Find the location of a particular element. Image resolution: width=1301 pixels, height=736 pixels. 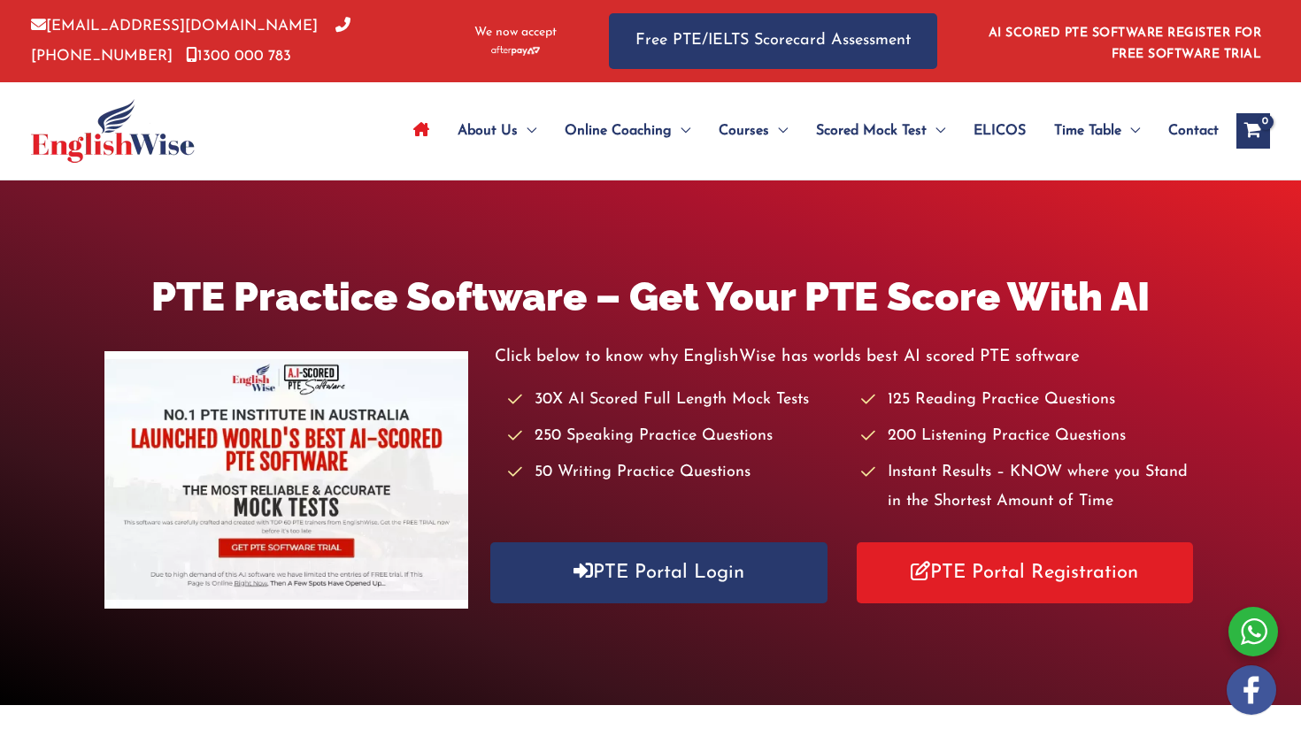

img: white-facebook.png is located at coordinates (1251, 690).